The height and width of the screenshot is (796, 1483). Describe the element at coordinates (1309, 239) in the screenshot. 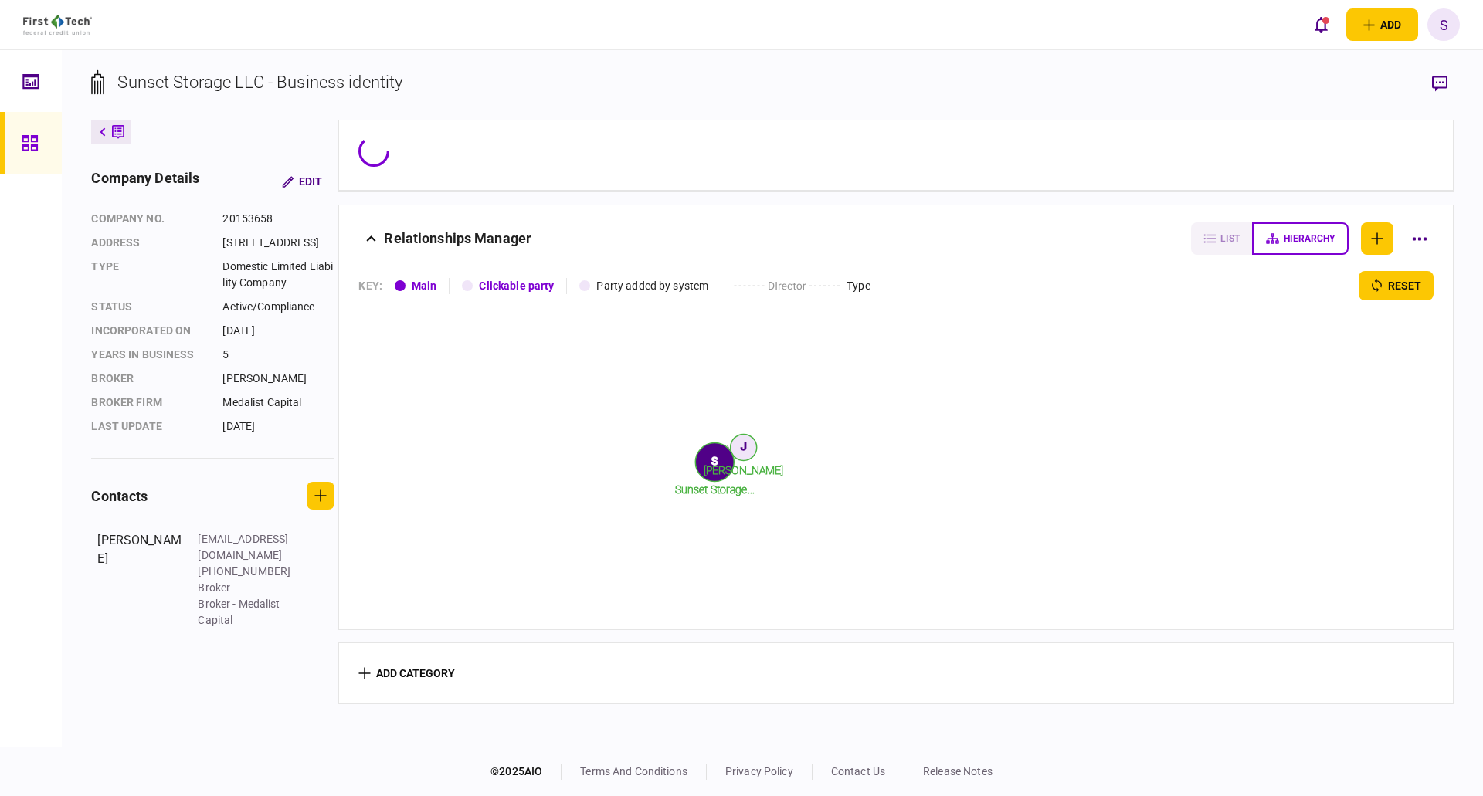

I see `span: hierarchy` at that location.